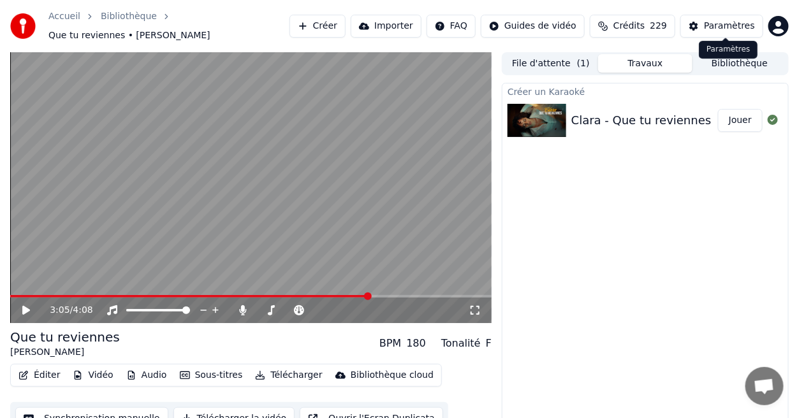  Describe the element at coordinates (92, 375) in the screenshot. I see `button: Vidéo` at that location.